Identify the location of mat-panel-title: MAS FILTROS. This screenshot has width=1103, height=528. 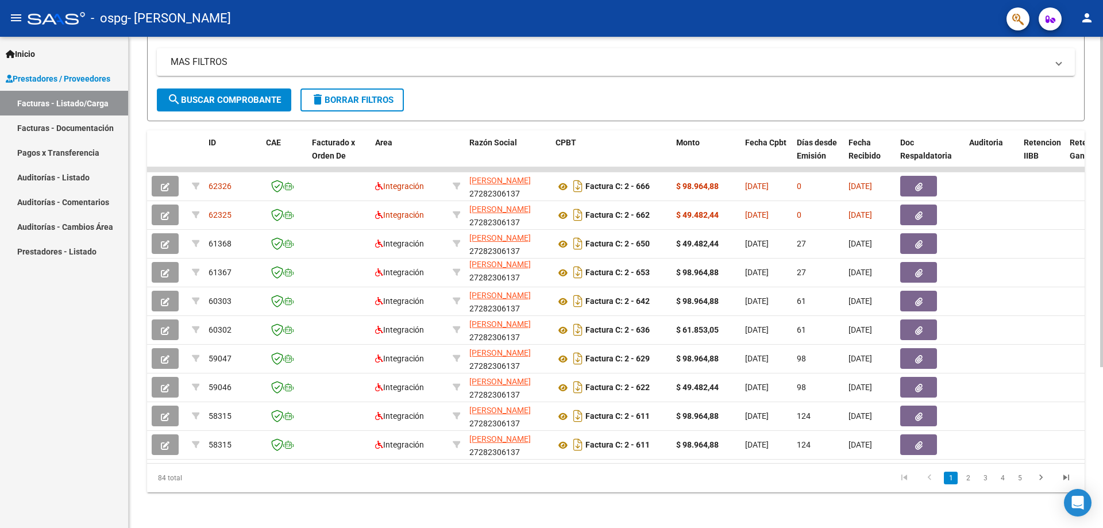
(609, 62).